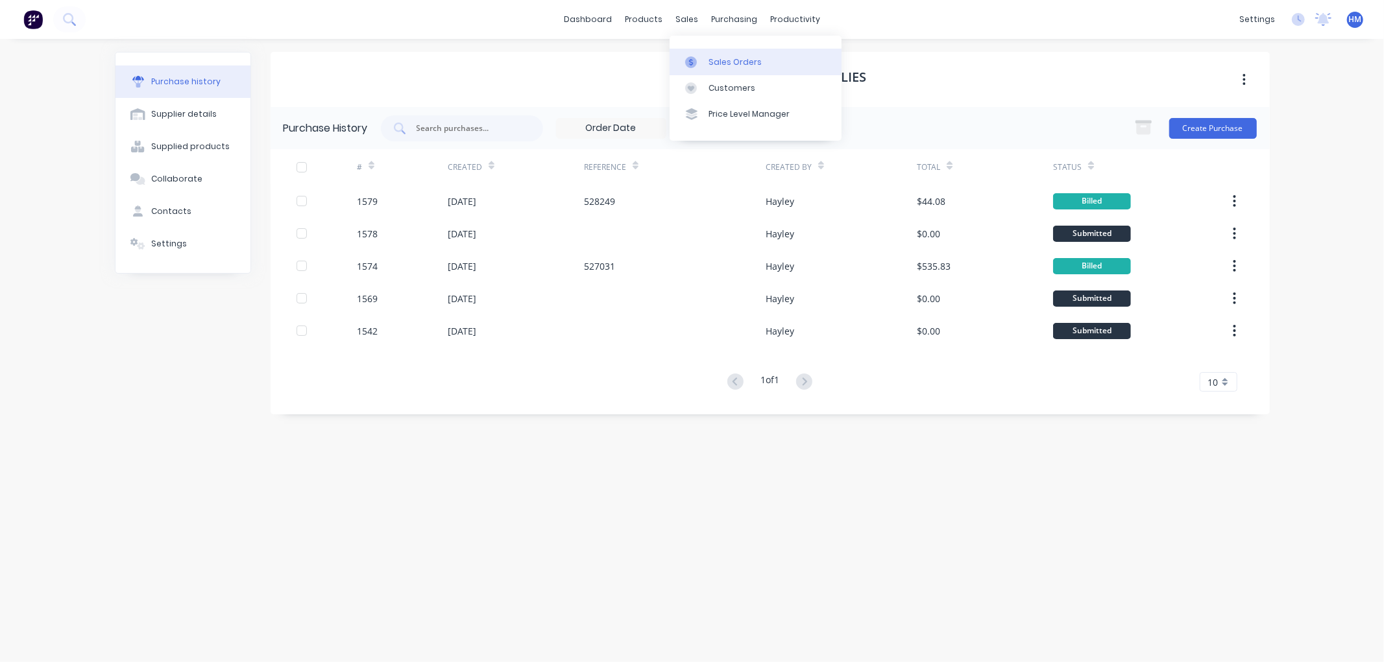 The height and width of the screenshot is (662, 1384). Describe the element at coordinates (931, 201) in the screenshot. I see `div: $44.08` at that location.